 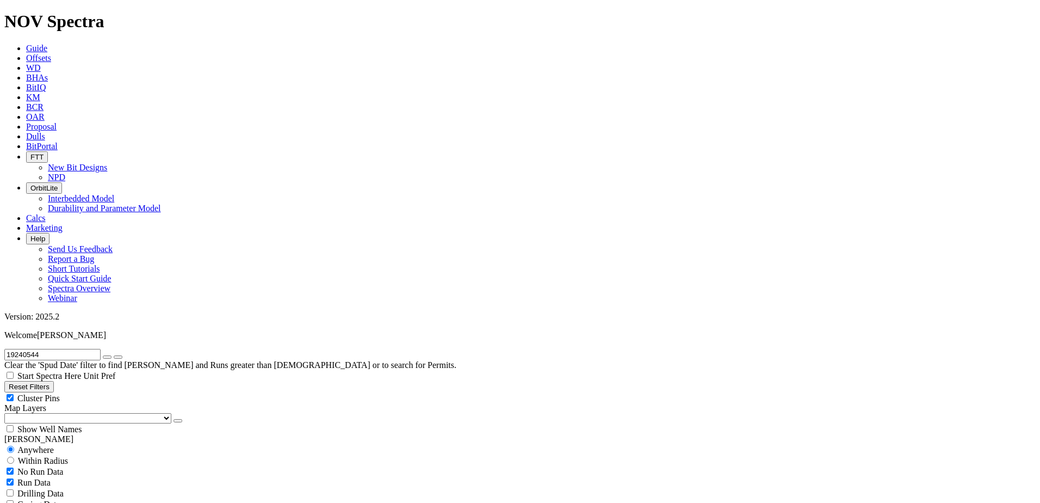 What do you see at coordinates (38, 238) in the screenshot?
I see `button: Help` at bounding box center [38, 238].